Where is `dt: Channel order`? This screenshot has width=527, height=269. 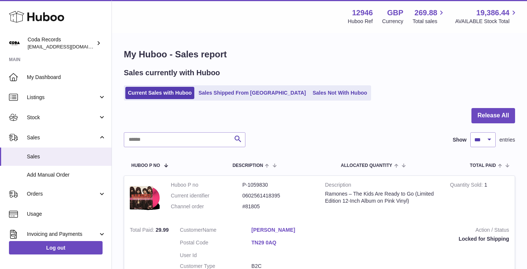 dt: Channel order is located at coordinates (206, 206).